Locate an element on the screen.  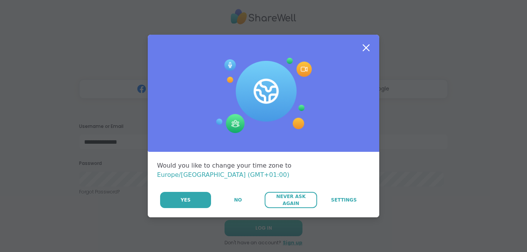
span: Yes is located at coordinates (186, 200).